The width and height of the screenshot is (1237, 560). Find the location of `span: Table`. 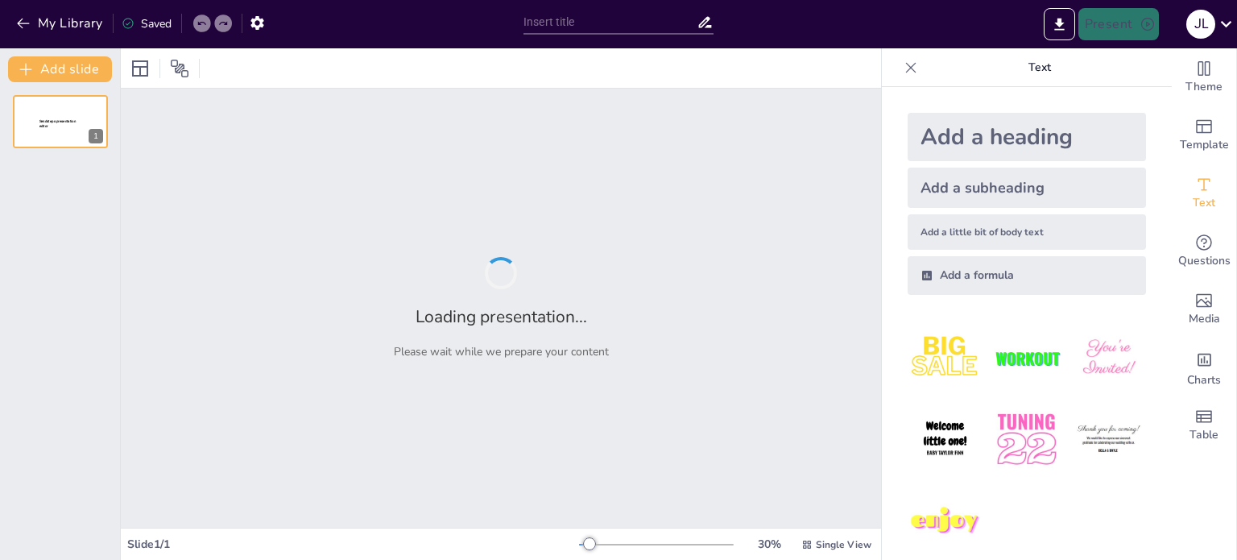

span: Table is located at coordinates (1204, 435).